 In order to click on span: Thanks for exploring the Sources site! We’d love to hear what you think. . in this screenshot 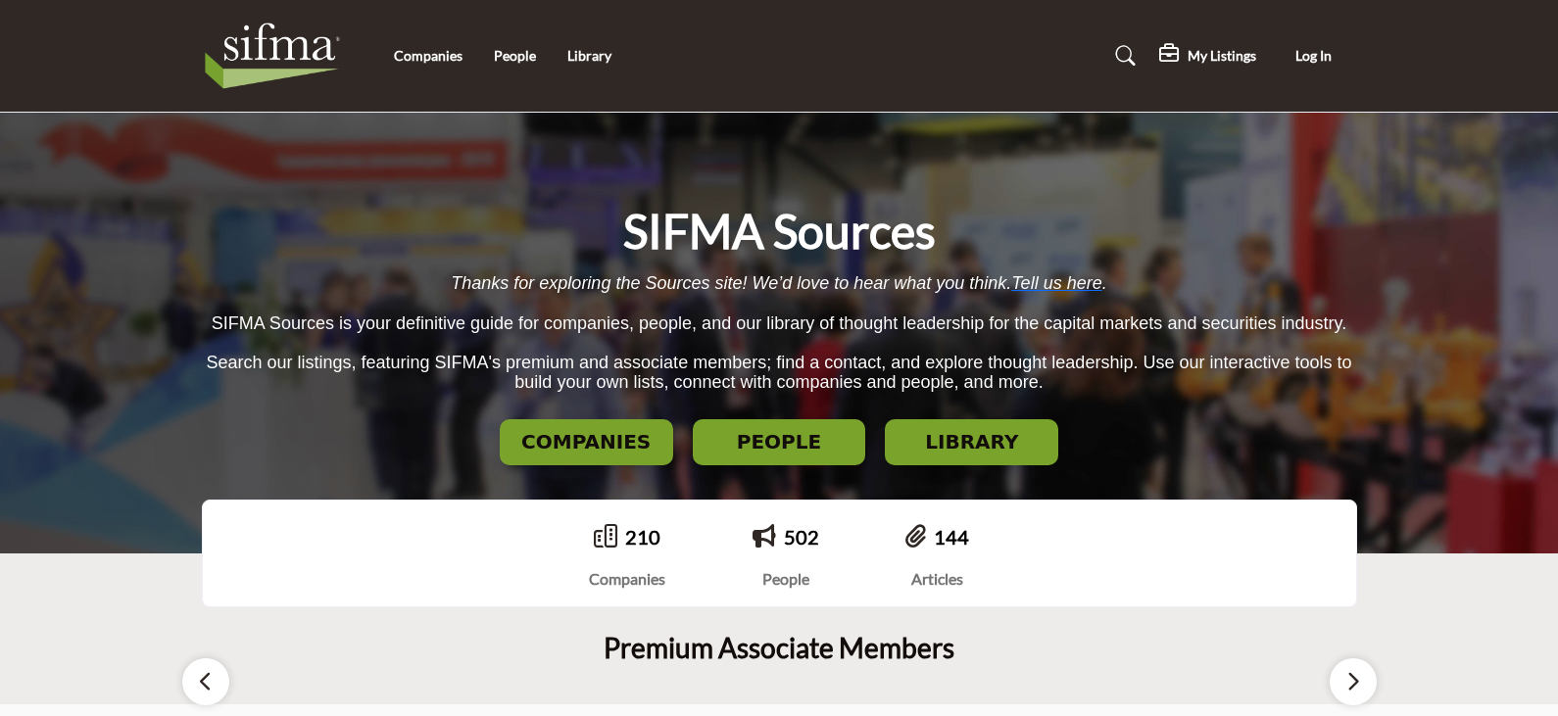, I will do `click(778, 283)`.